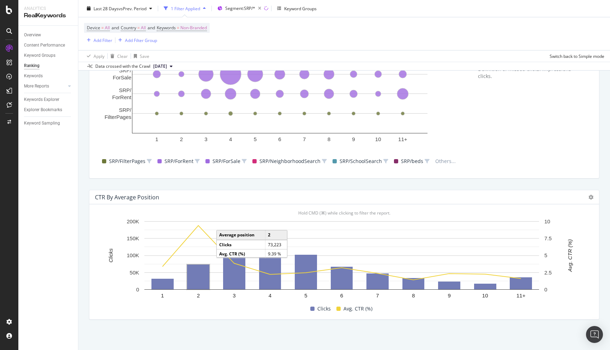 The width and height of the screenshot is (610, 350). Describe the element at coordinates (123, 66) in the screenshot. I see `div: Data crossed with the Crawl` at that location.